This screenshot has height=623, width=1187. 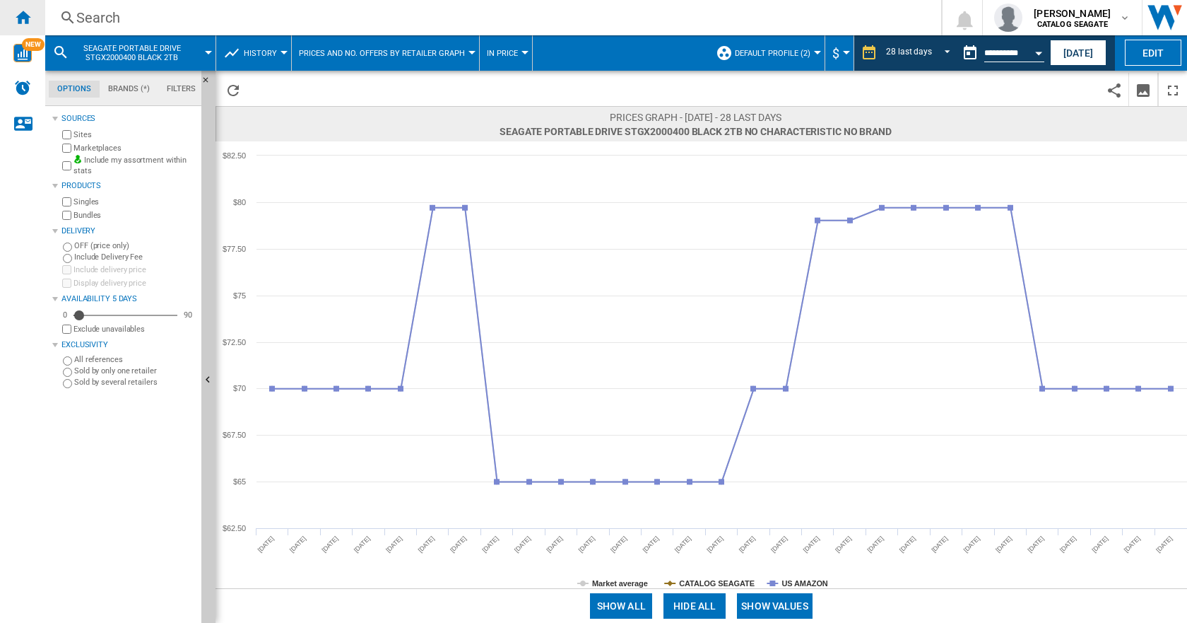 What do you see at coordinates (1114, 89) in the screenshot?
I see `button: Share this bookmark with others` at bounding box center [1114, 89].